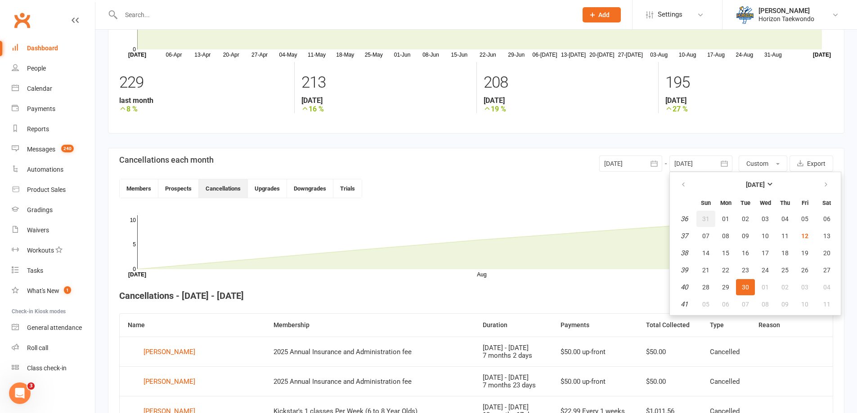  What do you see at coordinates (53, 210) in the screenshot?
I see `a: Gradings` at bounding box center [53, 210].